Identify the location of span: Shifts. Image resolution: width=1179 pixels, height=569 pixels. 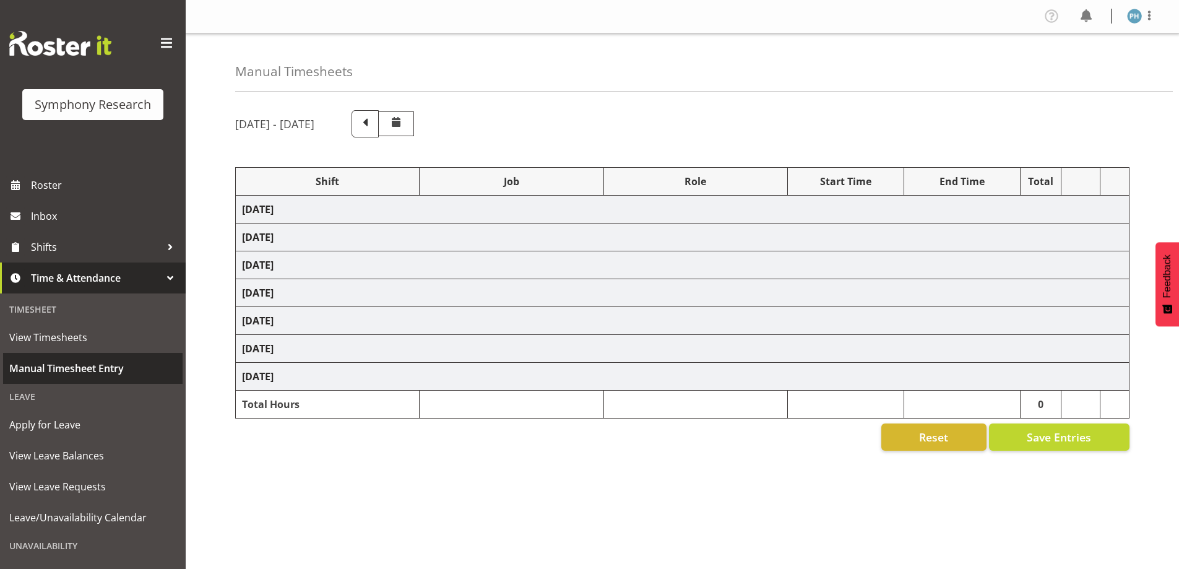
(96, 247).